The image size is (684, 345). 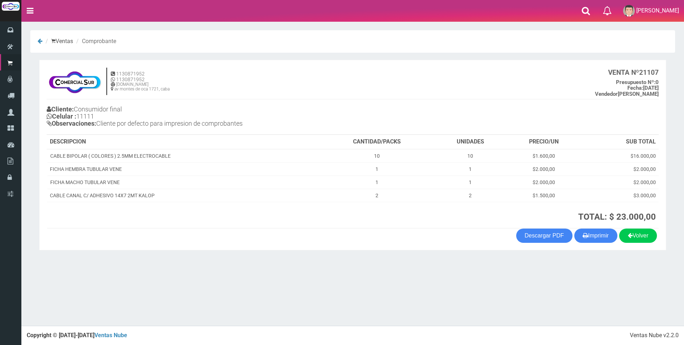 What do you see at coordinates (637, 82) in the screenshot?
I see `b: 0` at bounding box center [637, 82].